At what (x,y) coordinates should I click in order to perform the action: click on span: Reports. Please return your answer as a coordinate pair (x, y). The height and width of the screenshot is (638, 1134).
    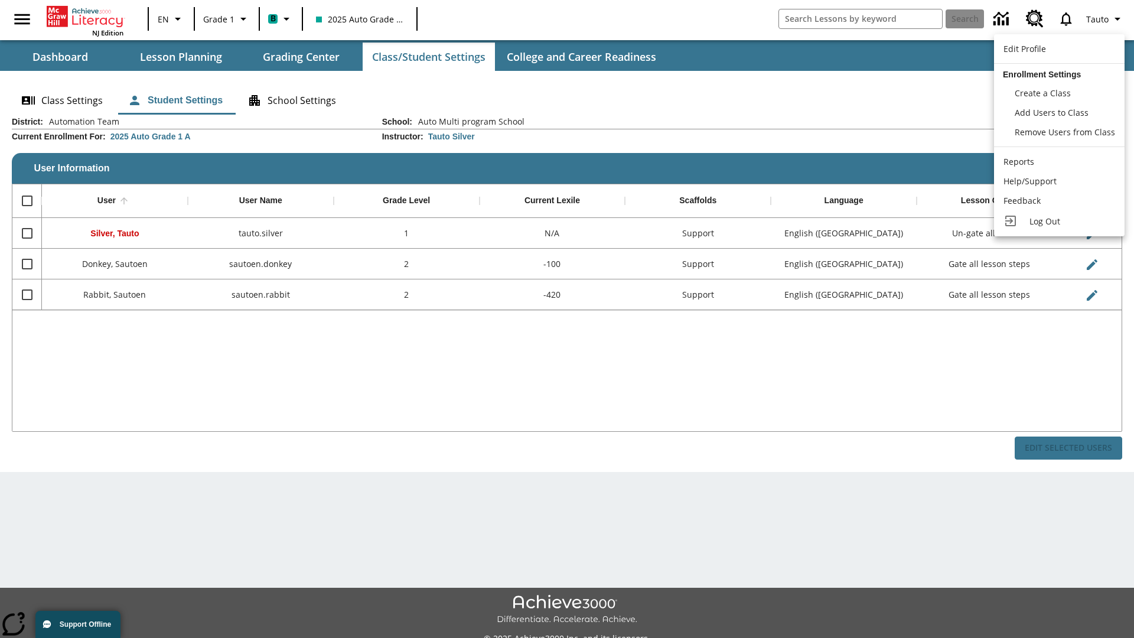
    Looking at the image, I should click on (1018, 161).